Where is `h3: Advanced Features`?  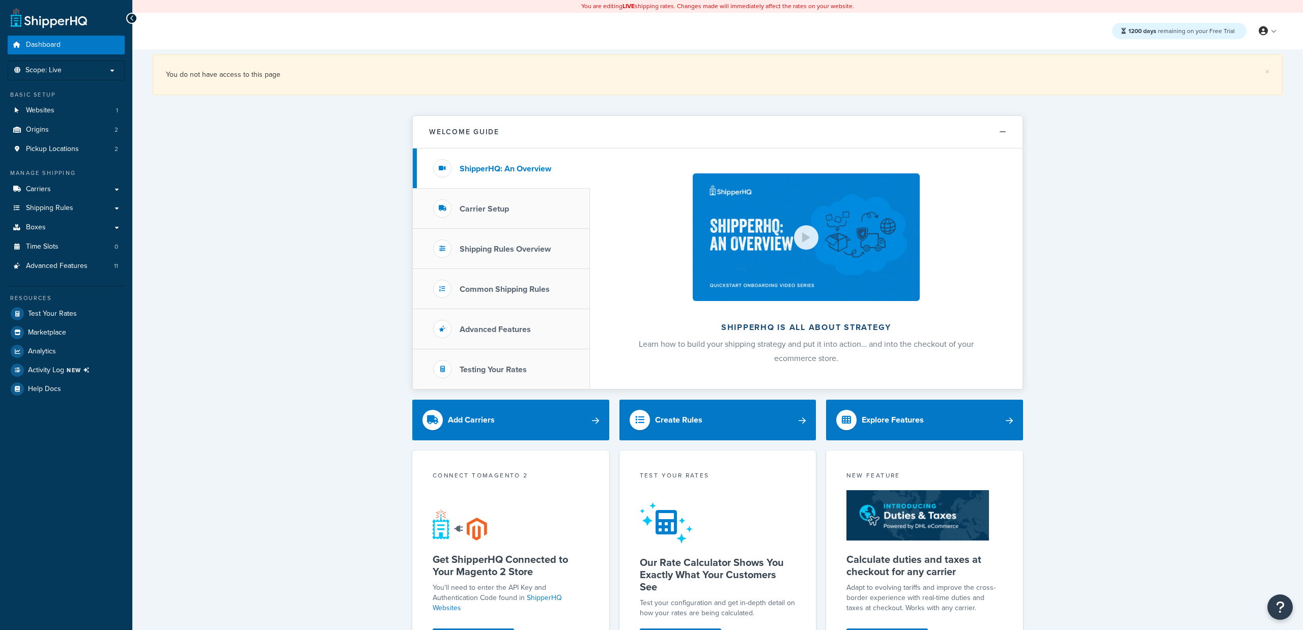 h3: Advanced Features is located at coordinates (495, 330).